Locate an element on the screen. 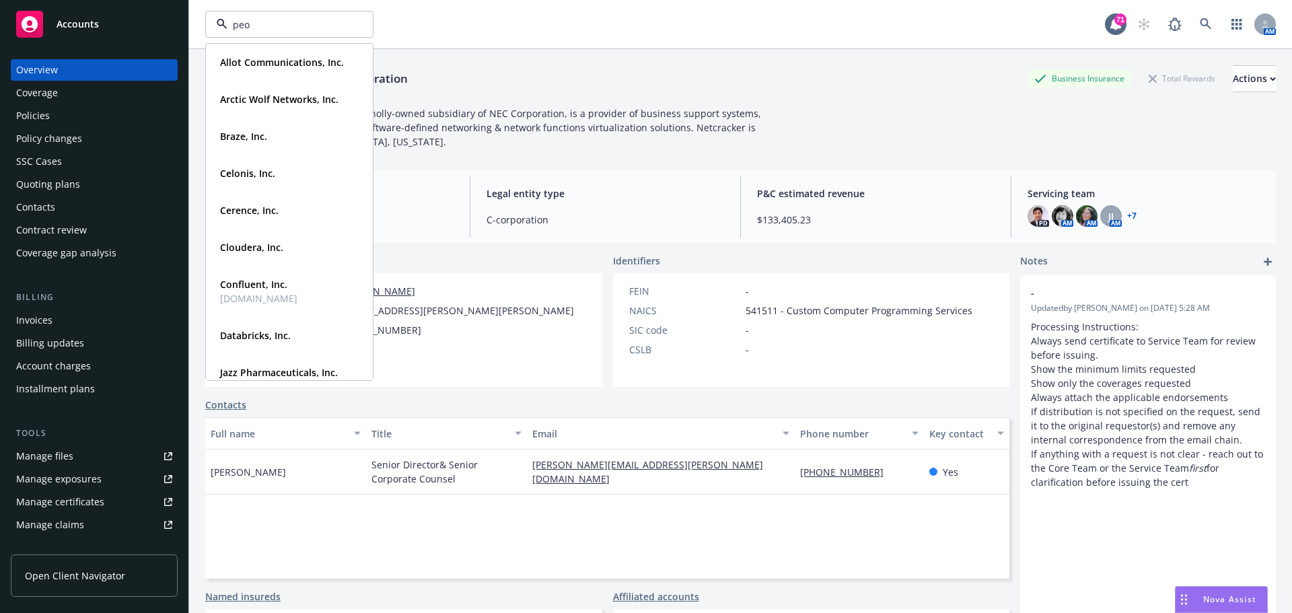 Image resolution: width=1292 pixels, height=613 pixels. a: Named insureds is located at coordinates (243, 596).